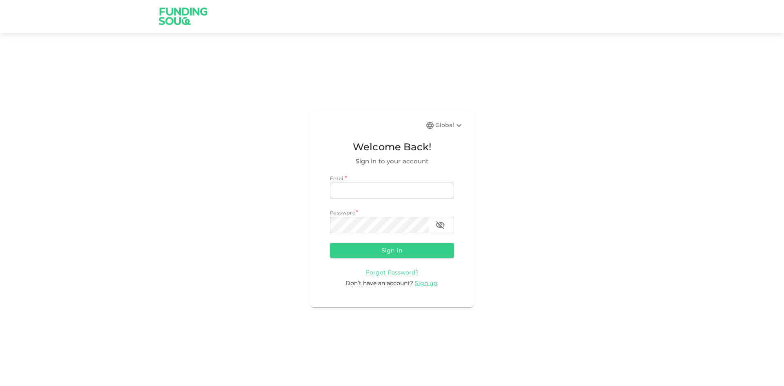 The image size is (784, 386). Describe the element at coordinates (450, 125) in the screenshot. I see `div: Global` at that location.